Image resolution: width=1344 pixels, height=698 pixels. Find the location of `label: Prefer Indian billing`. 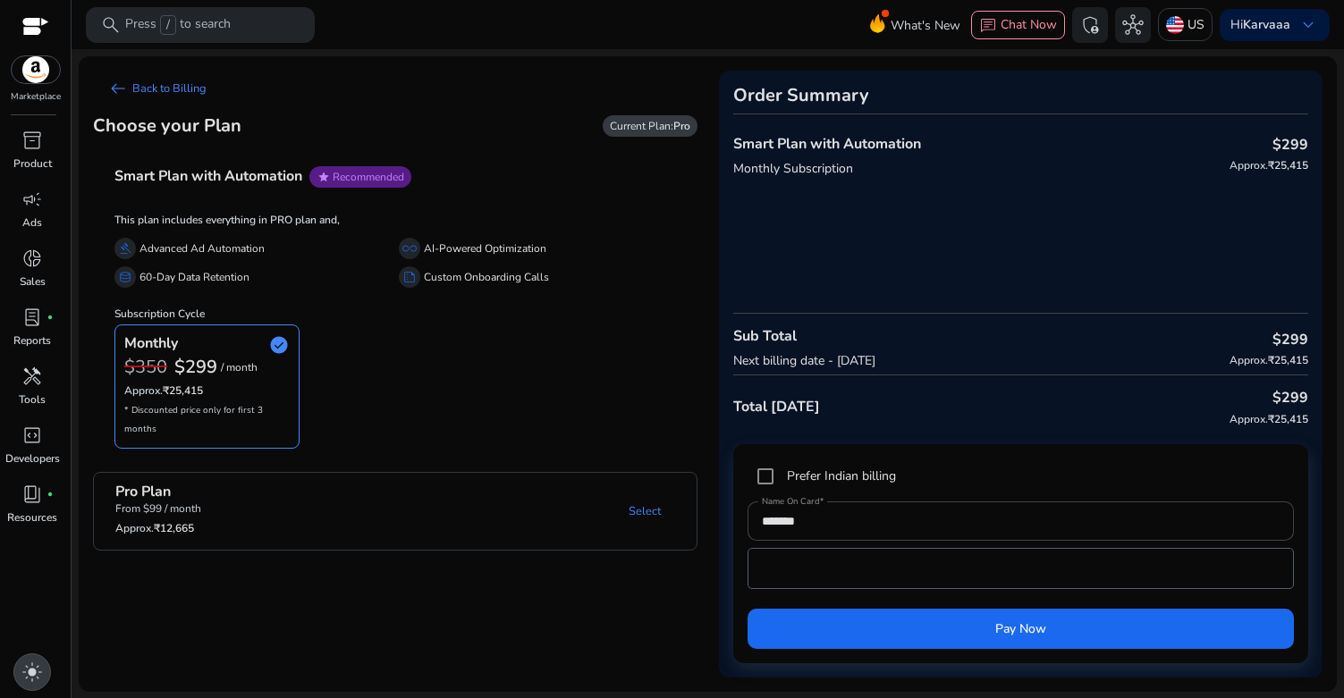

label: Prefer Indian billing is located at coordinates (840, 476).